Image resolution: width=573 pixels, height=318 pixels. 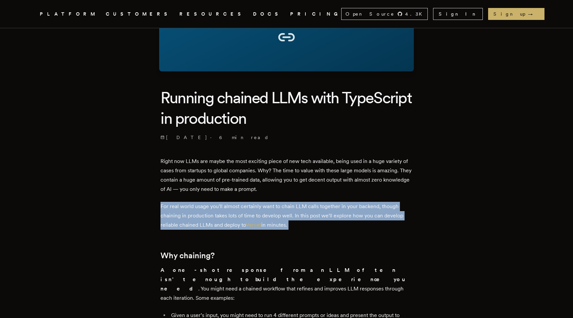 What do you see at coordinates (286, 175) in the screenshot?
I see `p: Right now LLMs are maybe the most exciting piece of new tech available, being used in a huge vari...` at bounding box center [286, 175].